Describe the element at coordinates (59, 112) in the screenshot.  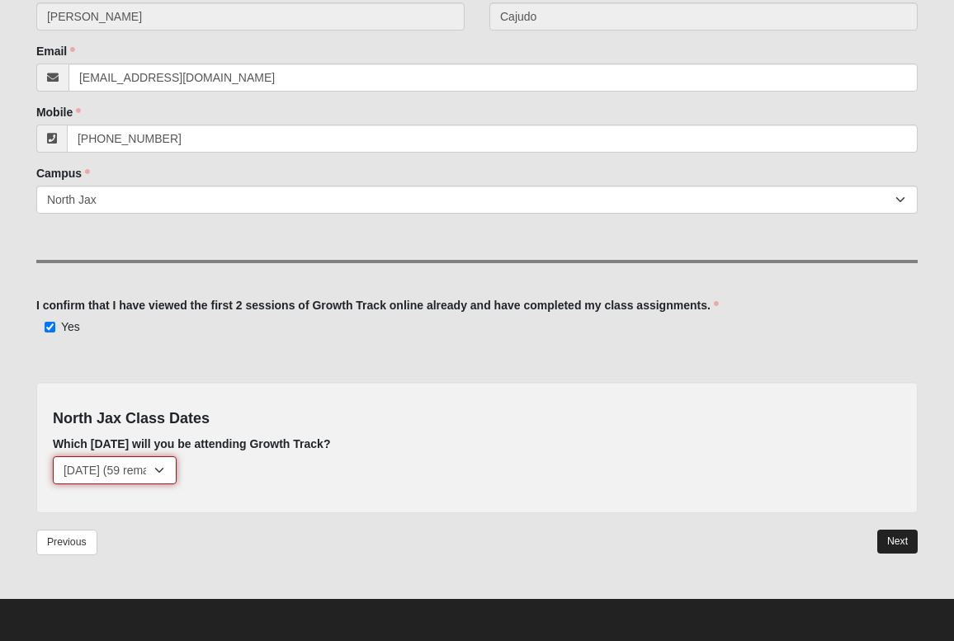
I see `label: Mobile` at that location.